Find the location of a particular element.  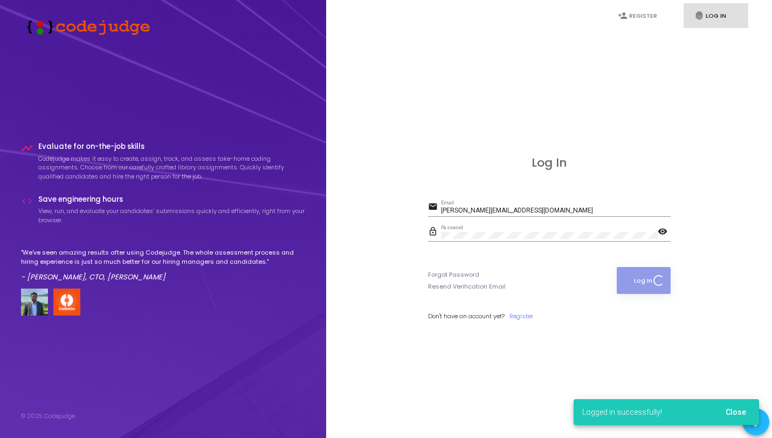

div: © 2025 Codejudge is located at coordinates (48, 416).